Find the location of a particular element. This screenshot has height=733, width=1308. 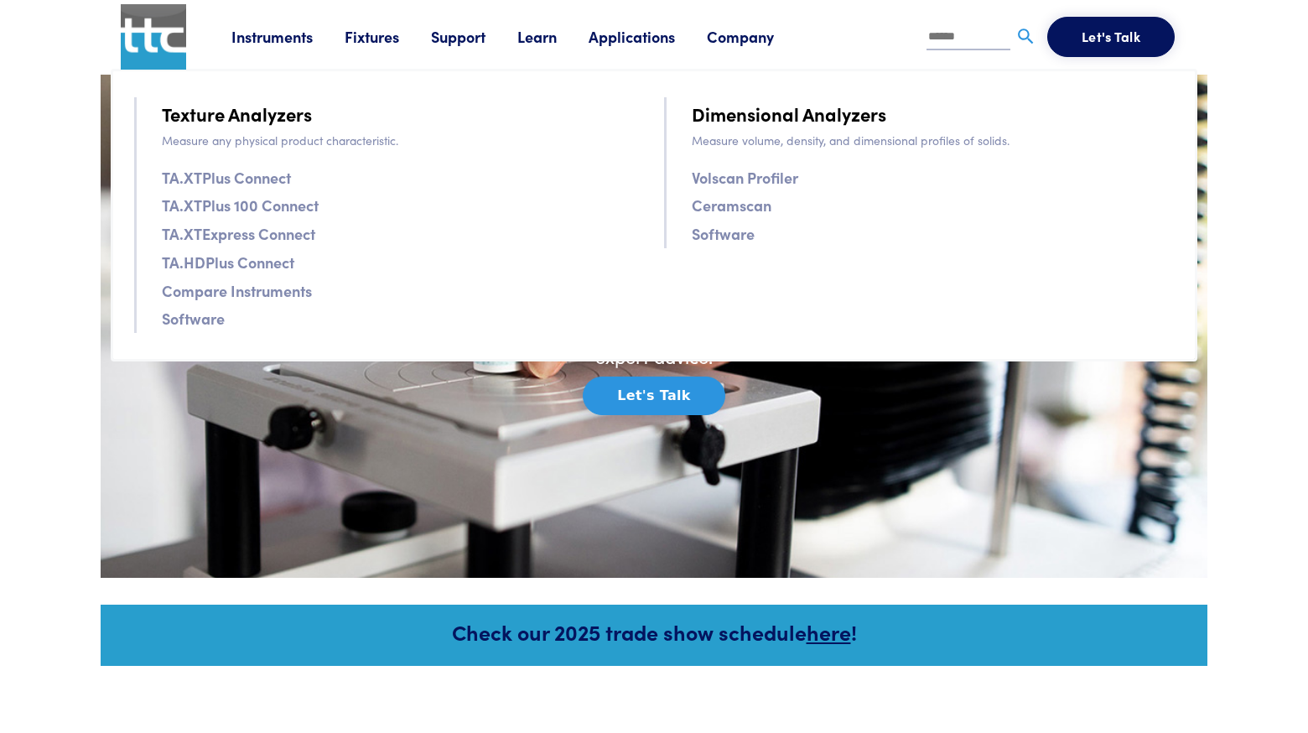

a: Volscan Profiler is located at coordinates (745, 177).